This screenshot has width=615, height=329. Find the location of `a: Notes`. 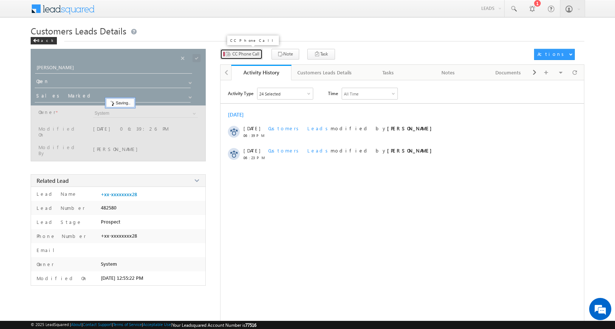

a: Notes is located at coordinates (449, 72).